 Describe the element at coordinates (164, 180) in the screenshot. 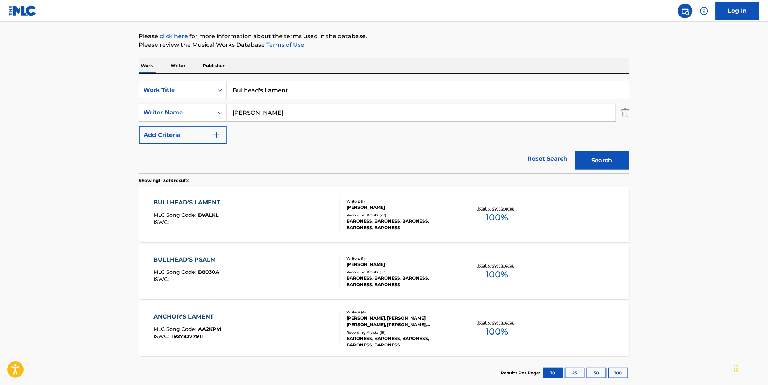

I see `p: Showing 1 - 3 of 3 results` at that location.